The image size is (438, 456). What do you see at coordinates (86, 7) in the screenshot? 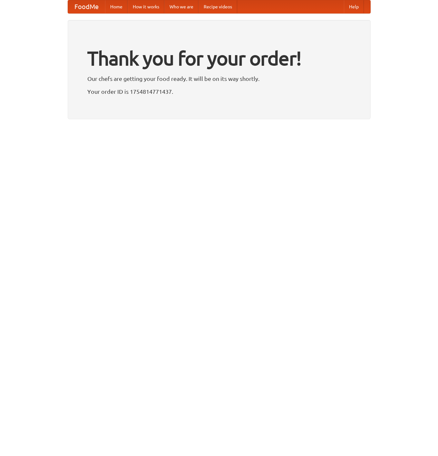
I see `a: FoodMe` at bounding box center [86, 7].